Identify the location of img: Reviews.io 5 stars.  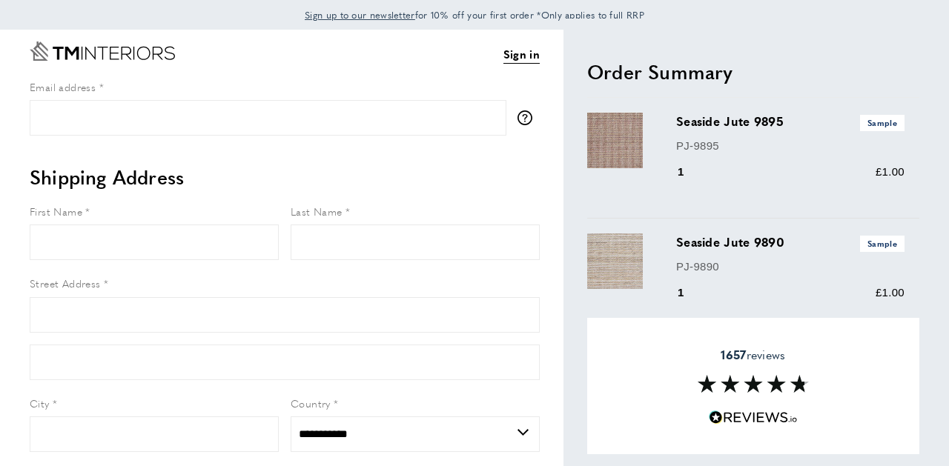
(753, 418).